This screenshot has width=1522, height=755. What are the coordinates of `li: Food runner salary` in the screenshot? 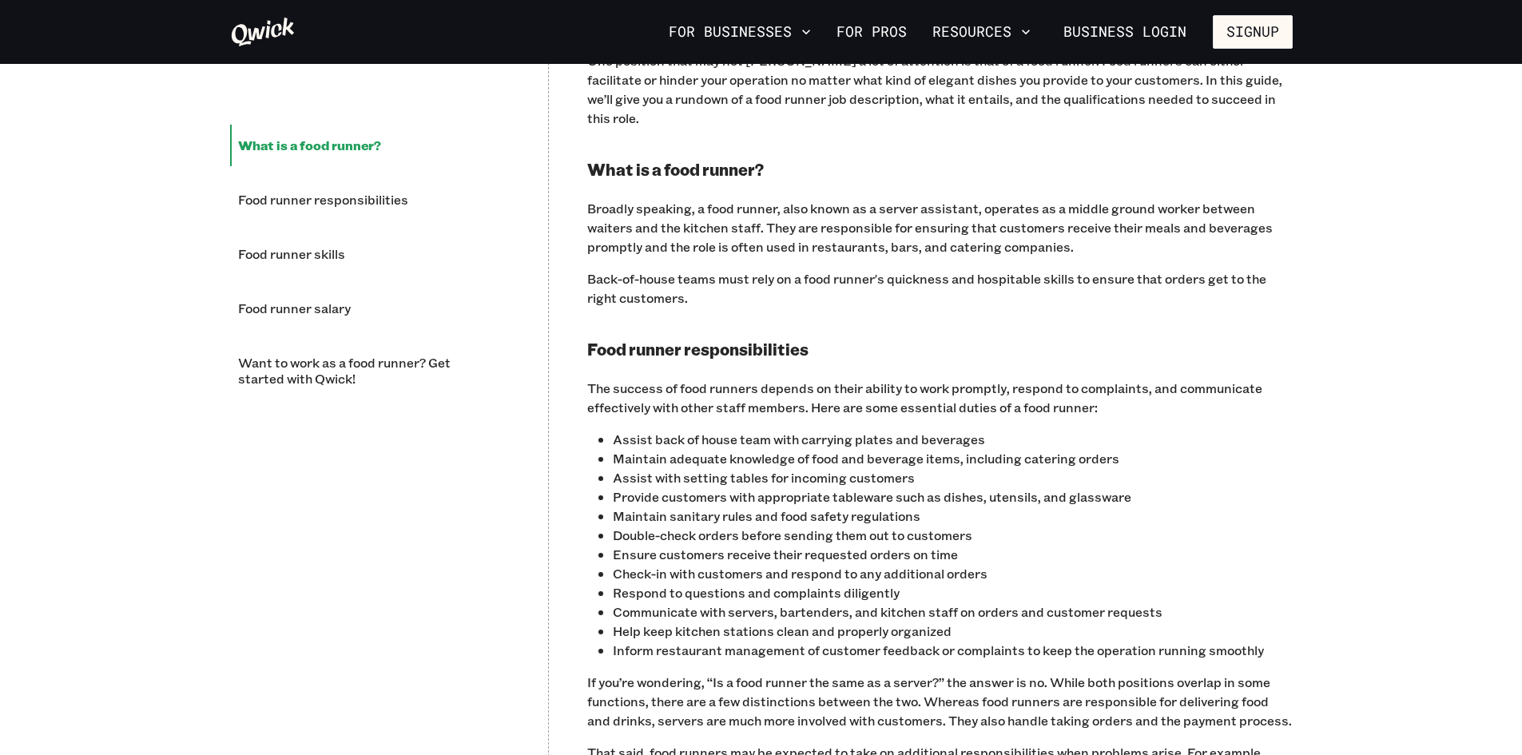 It's located at (370, 308).